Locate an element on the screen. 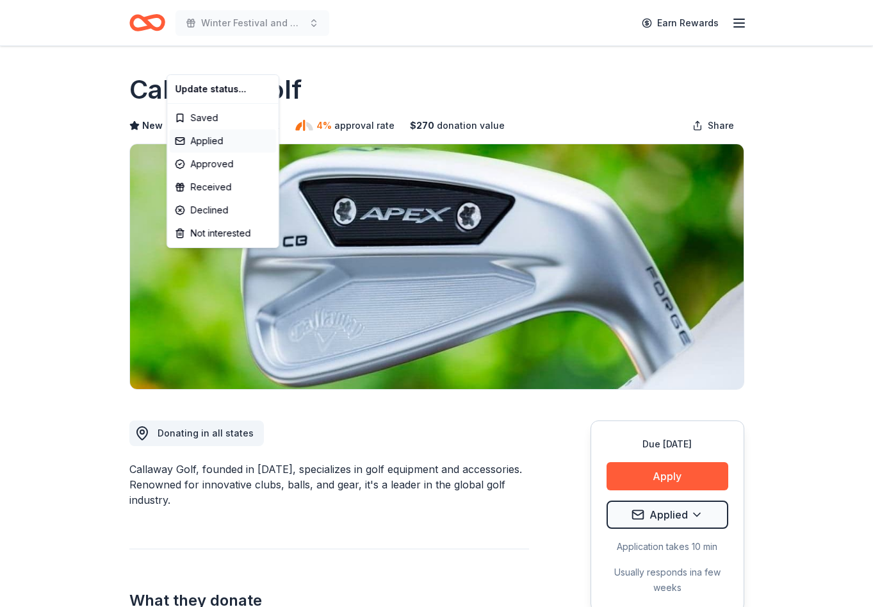 This screenshot has width=873, height=607. span: Winter Festival and Silent Auction is located at coordinates (252, 23).